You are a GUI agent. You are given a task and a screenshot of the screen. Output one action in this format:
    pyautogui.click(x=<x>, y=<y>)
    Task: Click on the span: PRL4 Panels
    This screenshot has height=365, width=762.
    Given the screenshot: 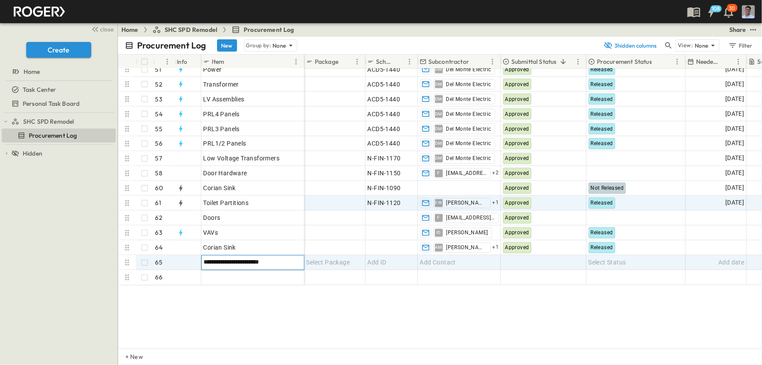 What is the action you would take?
    pyautogui.click(x=221, y=114)
    